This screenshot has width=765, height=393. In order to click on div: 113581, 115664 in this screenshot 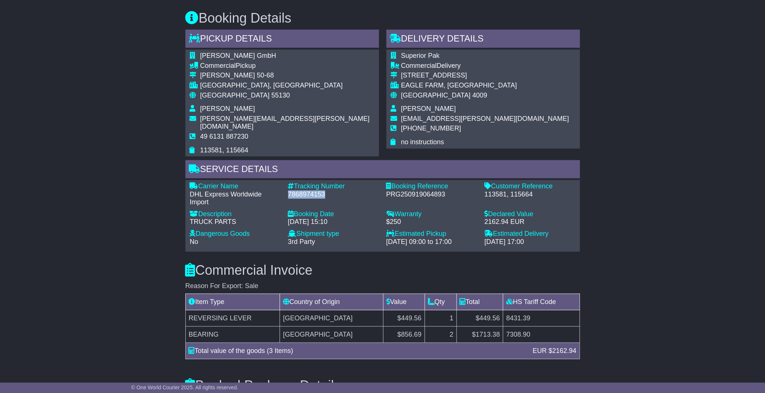, I will do `click(530, 195)`.